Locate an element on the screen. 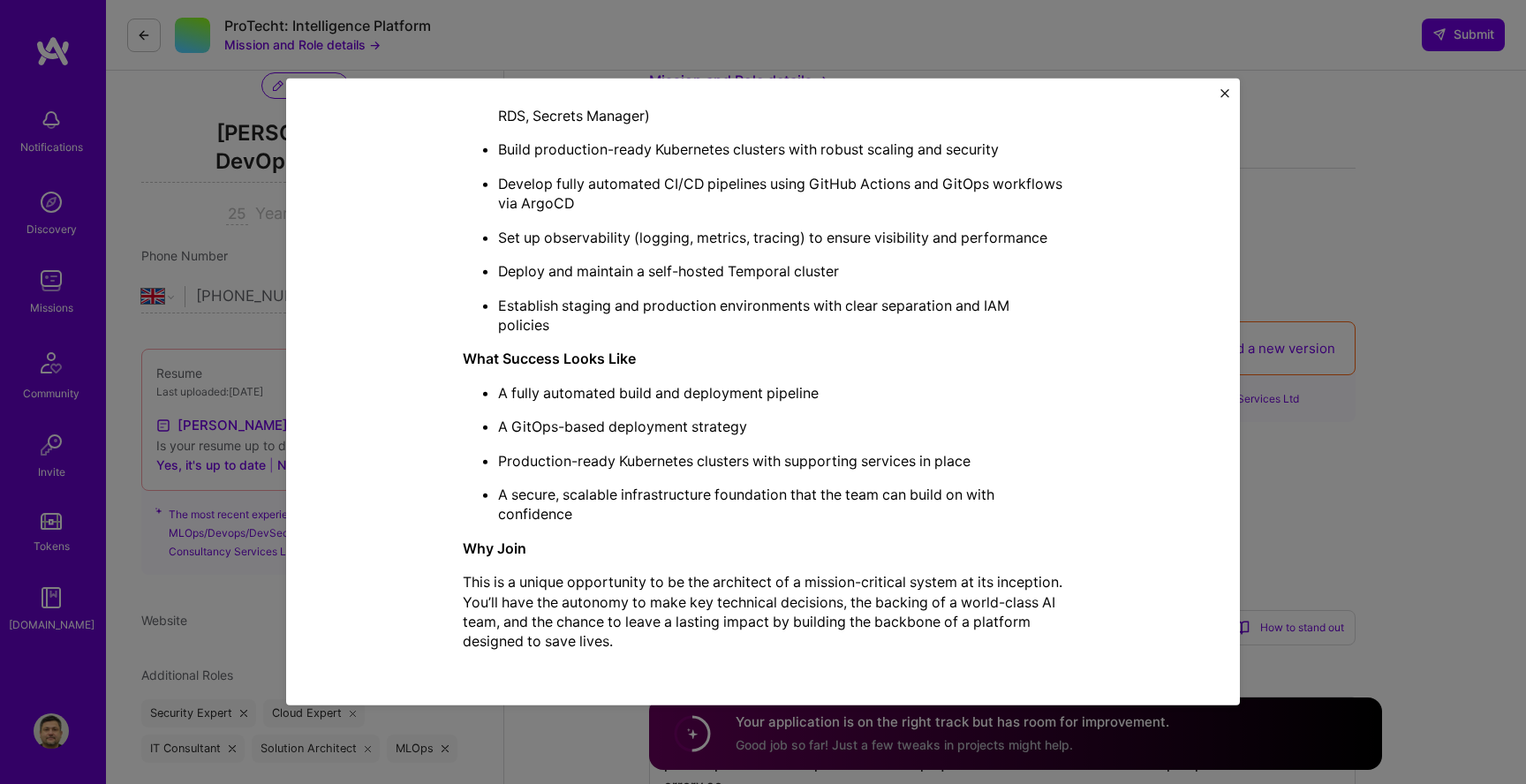  p: Build production-ready Kubernetes clusters with robust scaling and security is located at coordinates (781, 149).